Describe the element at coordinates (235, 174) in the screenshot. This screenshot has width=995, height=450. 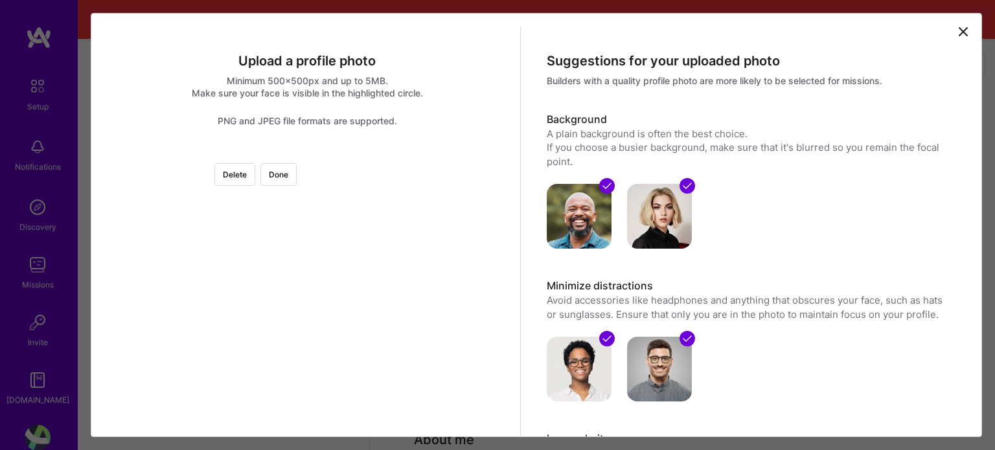
I see `button: Delete` at that location.